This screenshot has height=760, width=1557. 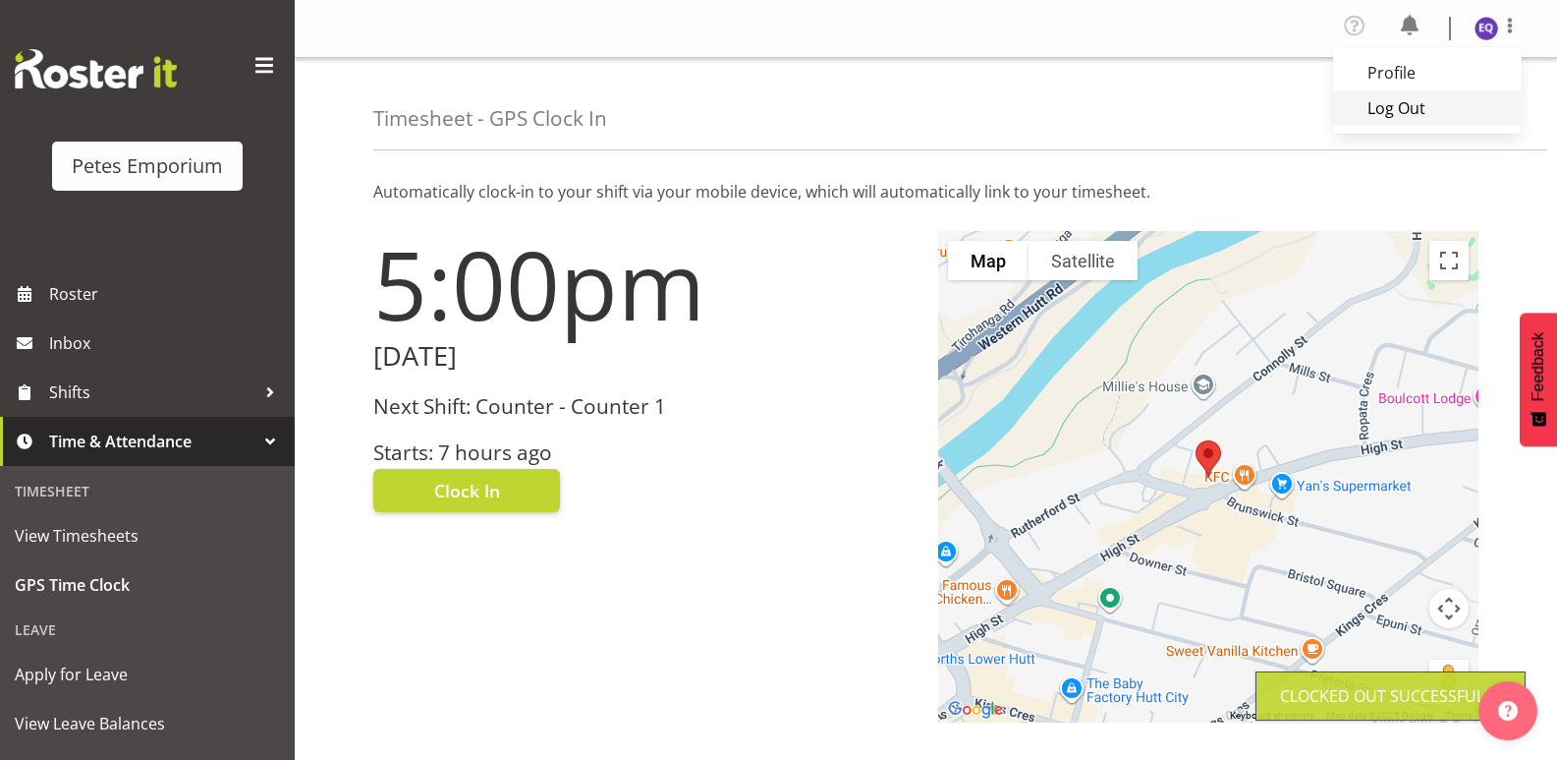 What do you see at coordinates (152, 392) in the screenshot?
I see `span: Shifts` at bounding box center [152, 392].